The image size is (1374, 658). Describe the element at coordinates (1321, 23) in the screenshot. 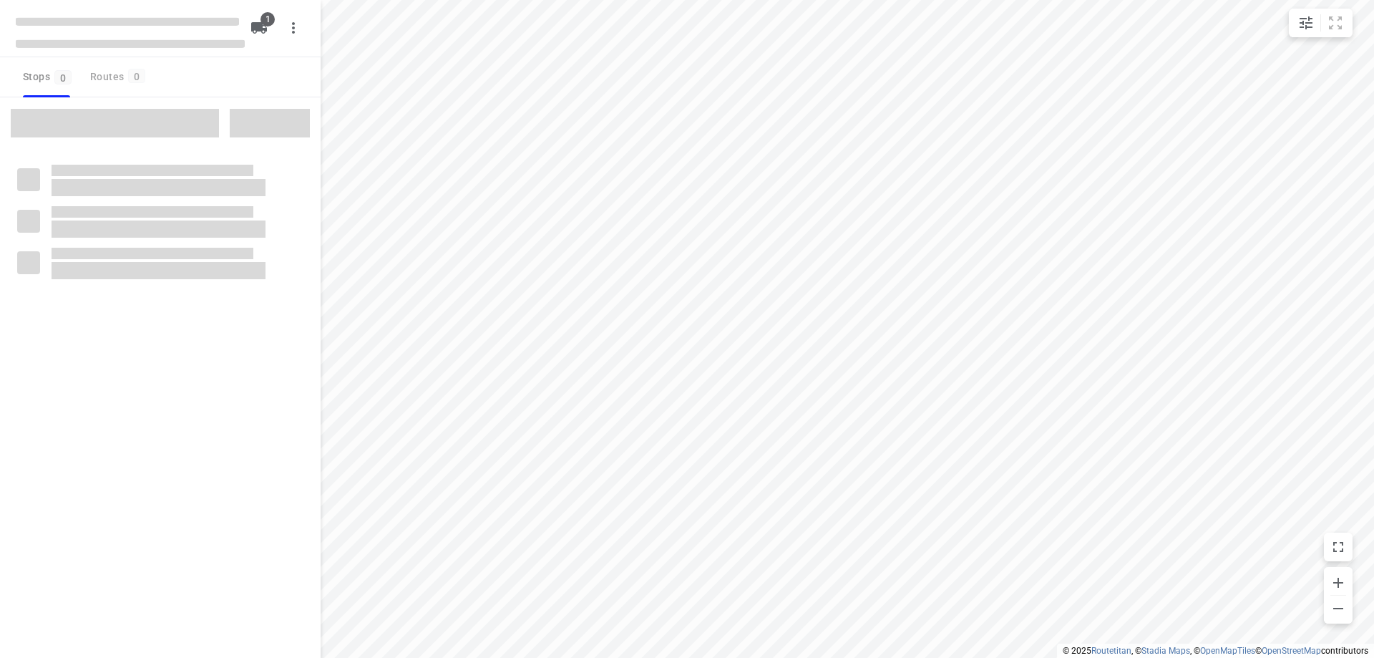

I see `div: small contained button group` at that location.